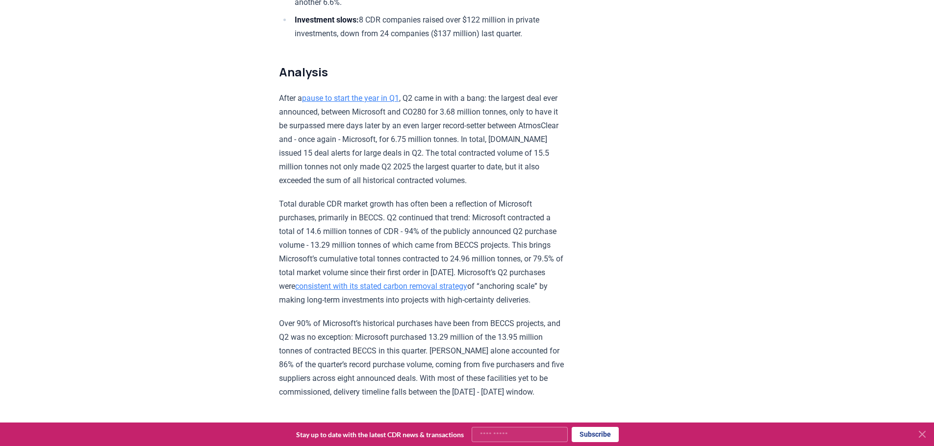  I want to click on p: After a , Q2 came in with a bang: the largest deal ever announced, between Microsoft and CO280 fo..., so click(422, 140).